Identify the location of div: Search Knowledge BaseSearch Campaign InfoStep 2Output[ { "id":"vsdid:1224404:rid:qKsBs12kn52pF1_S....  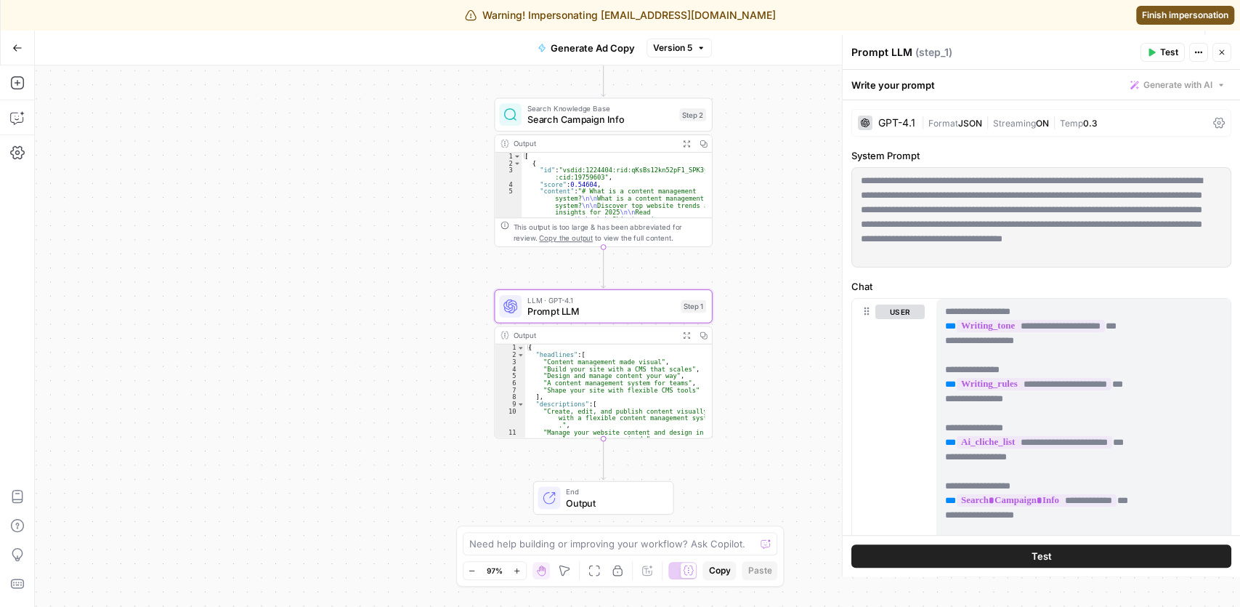
(603, 172).